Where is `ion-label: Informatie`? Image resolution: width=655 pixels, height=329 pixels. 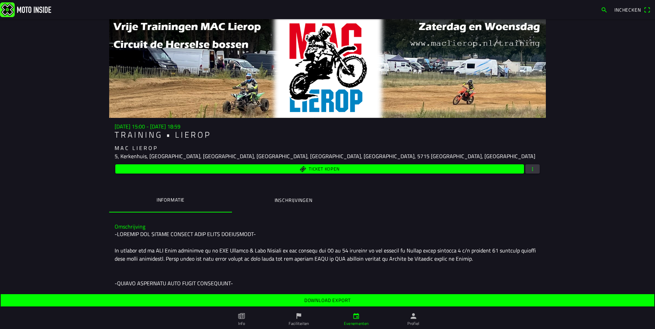
ion-label: Informatie is located at coordinates (171, 200).